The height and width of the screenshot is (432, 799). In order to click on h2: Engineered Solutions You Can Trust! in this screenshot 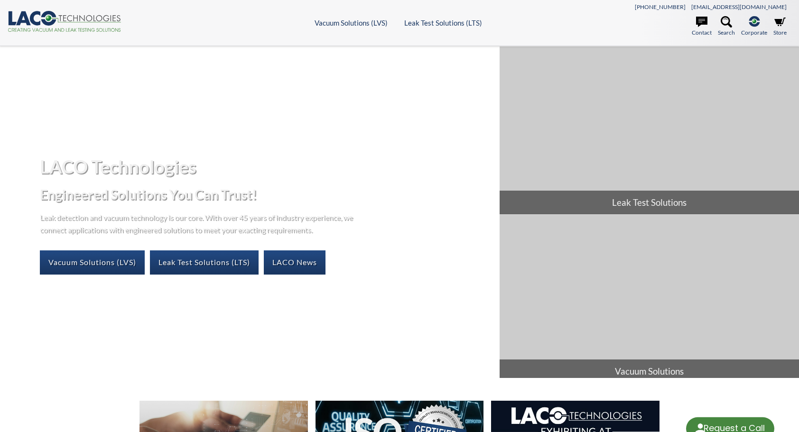, I will do `click(266, 194)`.